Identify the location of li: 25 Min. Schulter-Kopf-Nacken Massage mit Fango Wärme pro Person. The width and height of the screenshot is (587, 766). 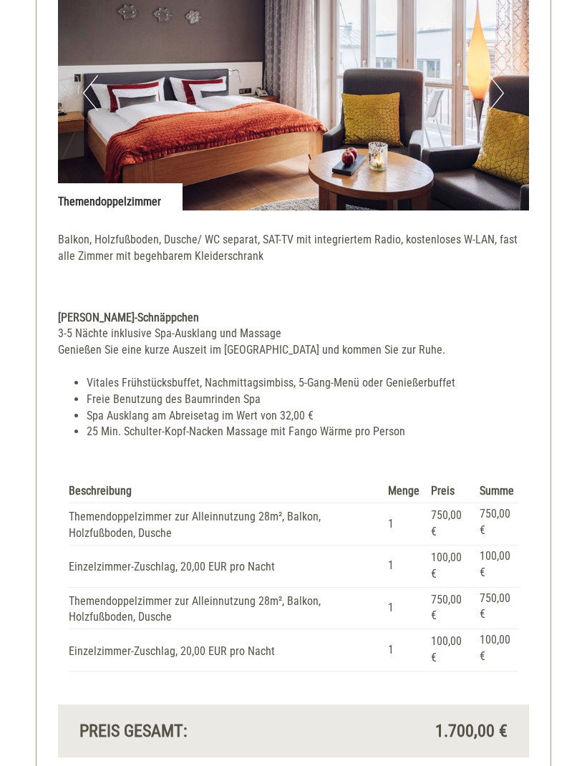
(308, 432).